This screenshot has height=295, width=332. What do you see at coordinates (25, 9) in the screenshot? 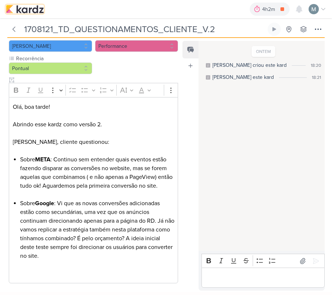
I see `img: kardz.app` at bounding box center [25, 9].